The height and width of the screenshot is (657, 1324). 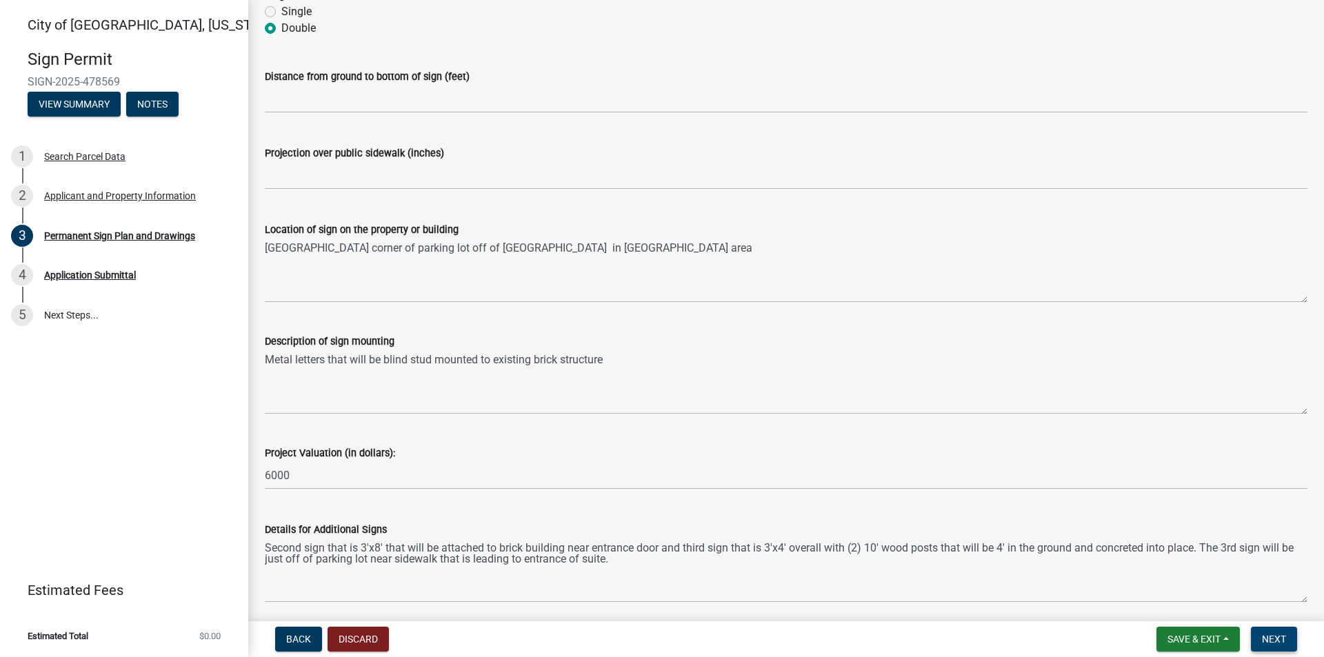 I want to click on span: Next, so click(x=1274, y=639).